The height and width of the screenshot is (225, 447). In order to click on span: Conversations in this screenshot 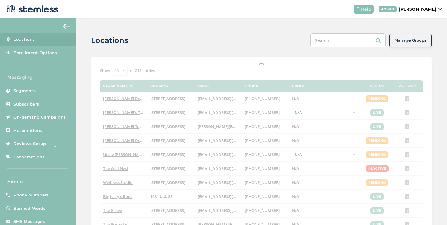, I will do `click(29, 157)`.